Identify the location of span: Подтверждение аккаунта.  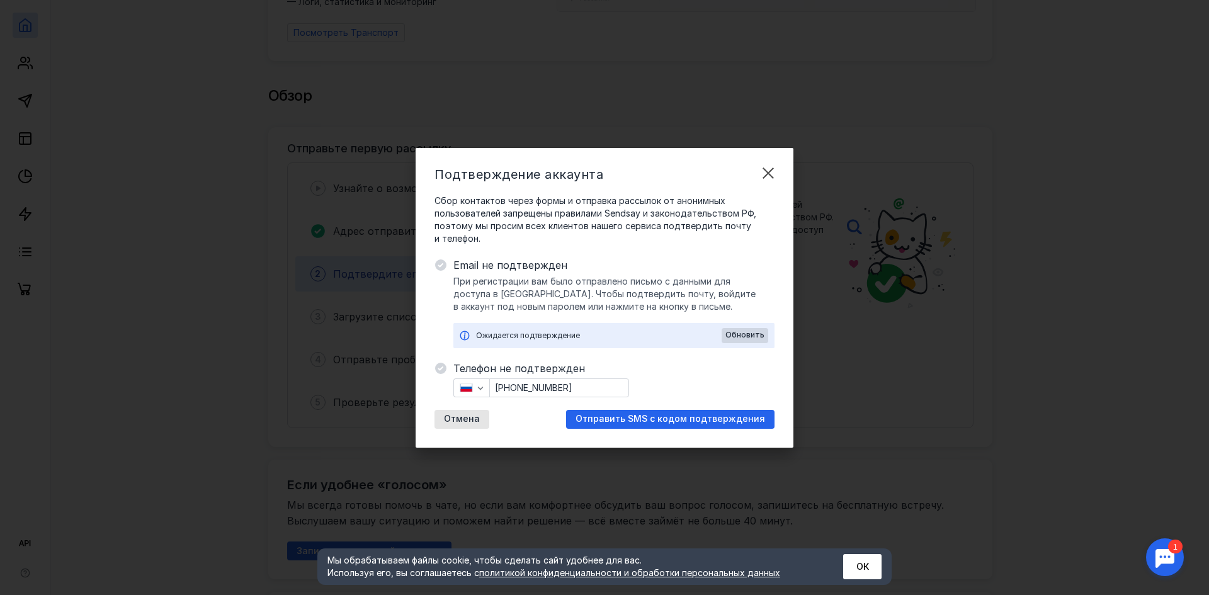
(519, 174).